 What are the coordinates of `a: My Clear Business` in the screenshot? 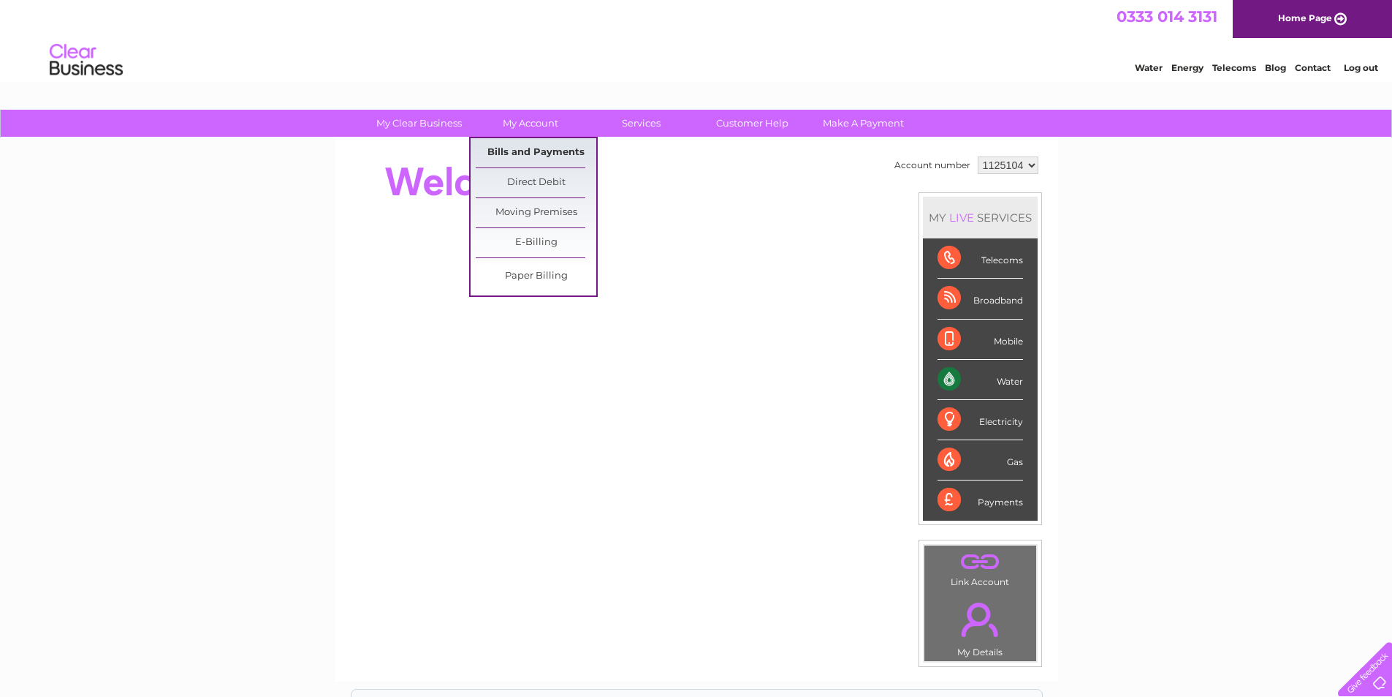 It's located at (419, 123).